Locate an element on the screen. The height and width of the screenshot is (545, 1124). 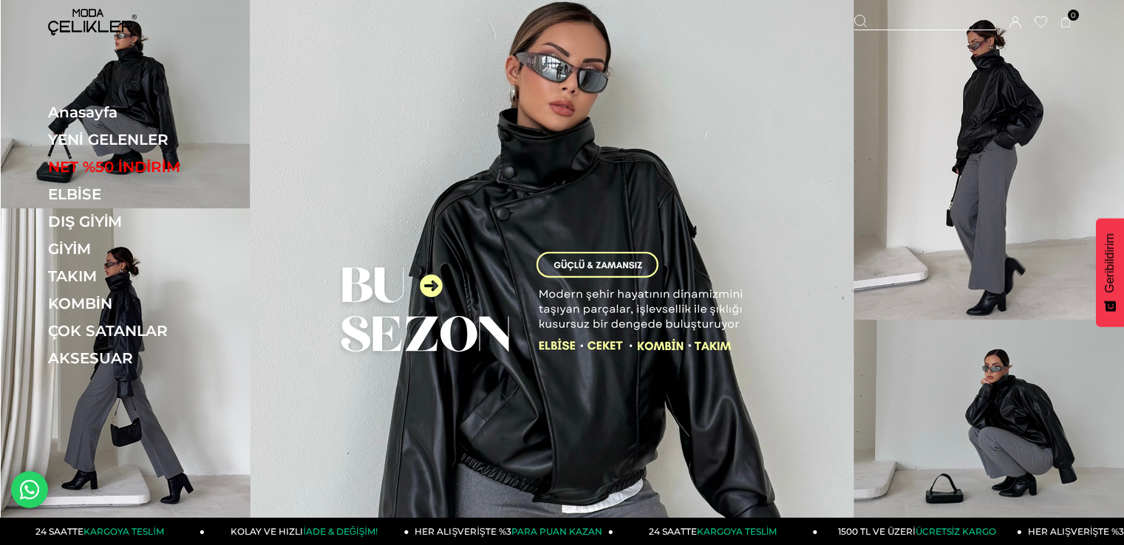
a: ÇOK SATANLAR is located at coordinates (149, 331).